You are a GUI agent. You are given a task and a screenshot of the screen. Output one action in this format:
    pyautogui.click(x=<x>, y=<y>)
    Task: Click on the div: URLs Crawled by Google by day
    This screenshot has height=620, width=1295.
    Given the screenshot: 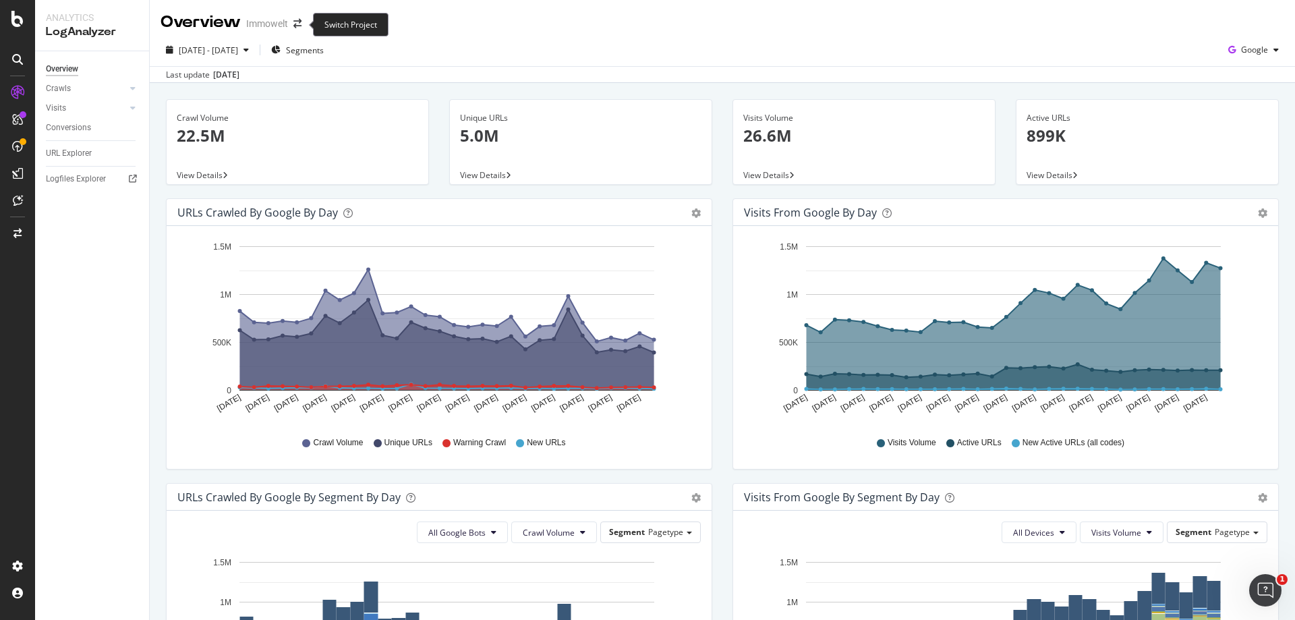 What is the action you would take?
    pyautogui.click(x=258, y=212)
    